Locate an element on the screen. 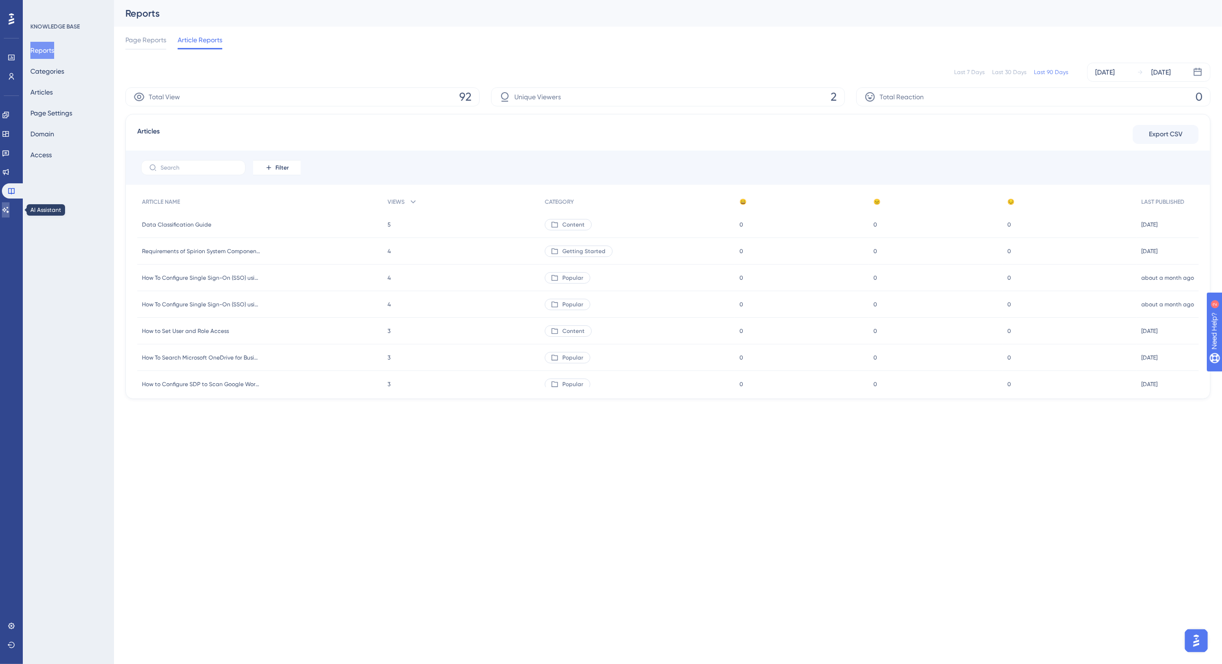 This screenshot has width=1222, height=664. div: KNOWLEDGE BASE is located at coordinates (55, 27).